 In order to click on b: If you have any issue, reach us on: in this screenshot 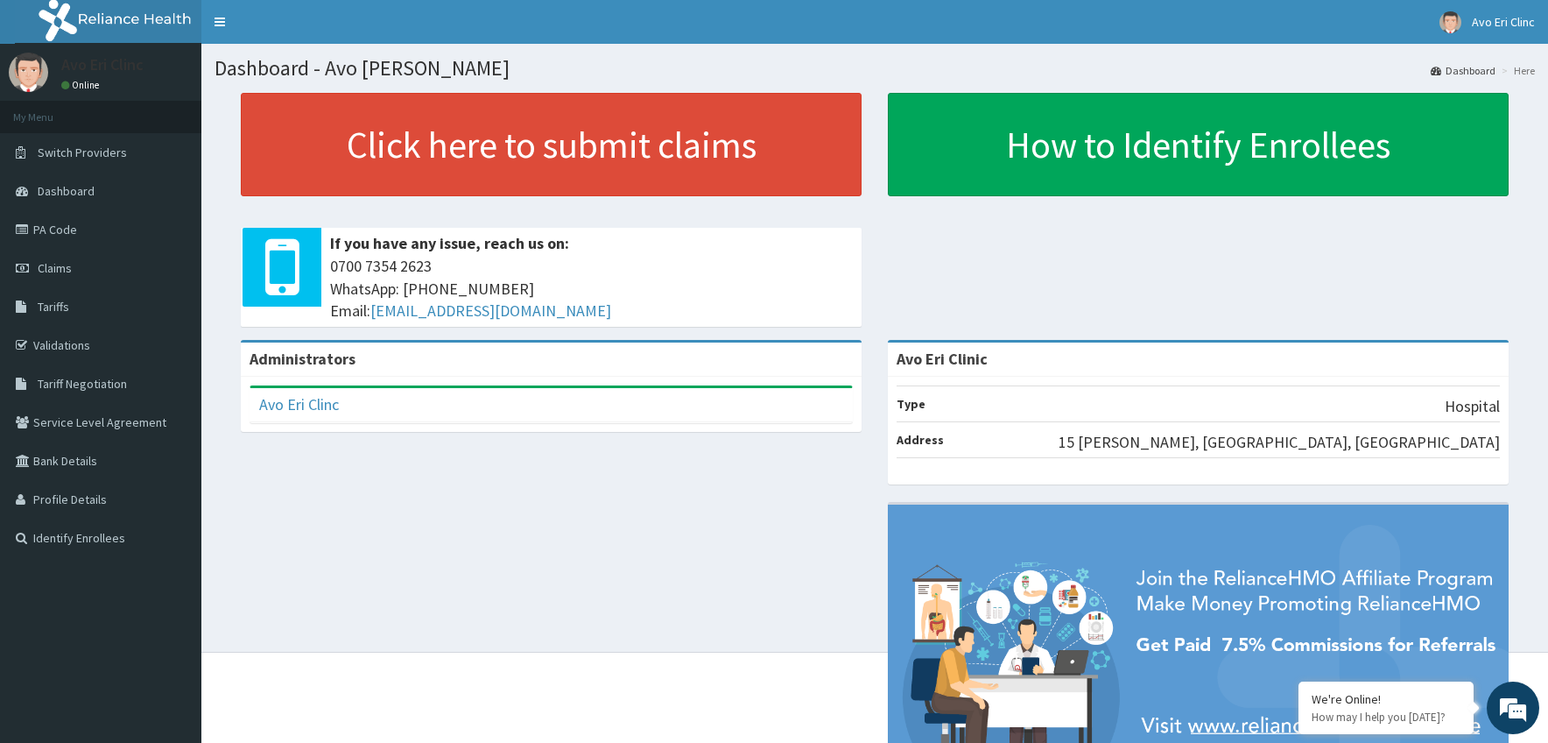, I will do `click(449, 243)`.